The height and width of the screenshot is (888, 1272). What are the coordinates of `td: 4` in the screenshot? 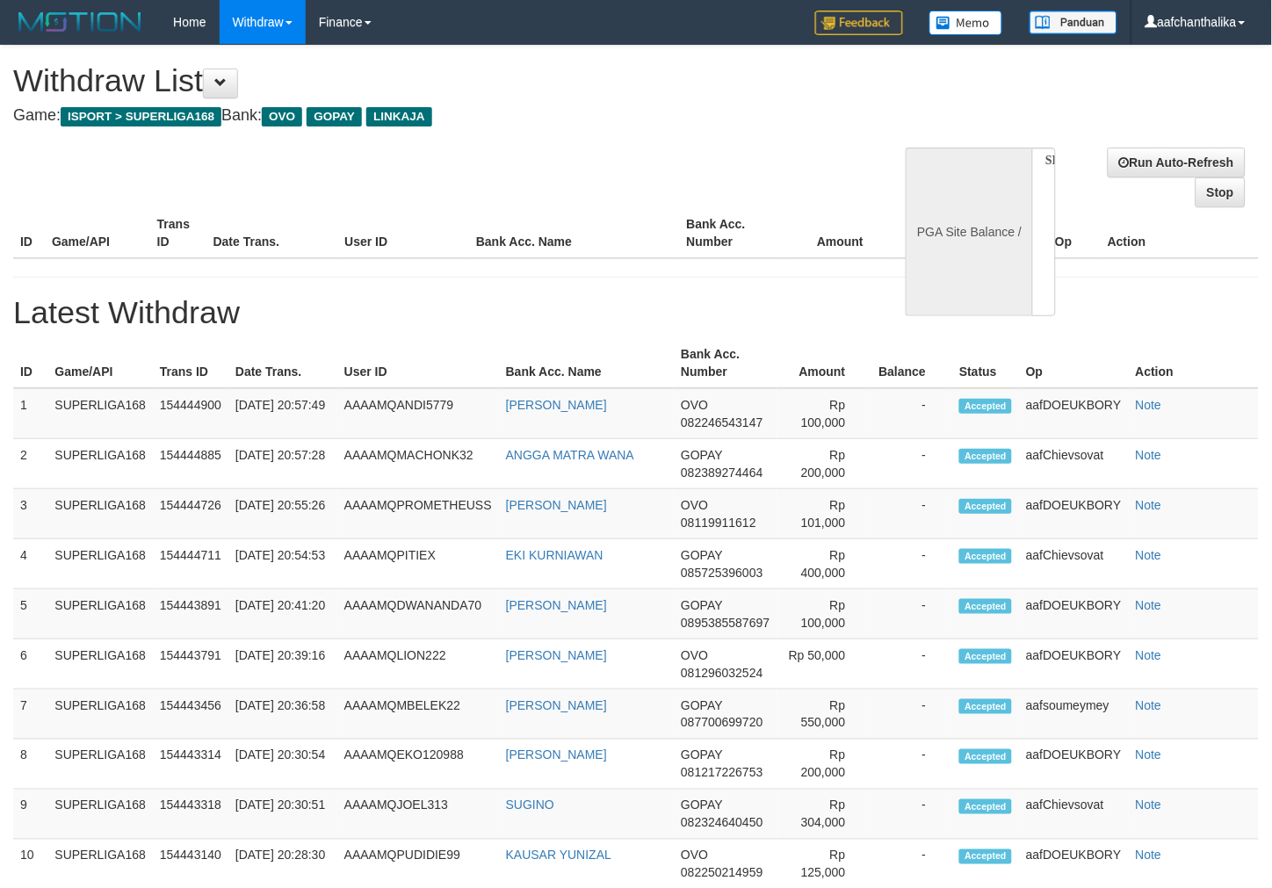 It's located at (30, 564).